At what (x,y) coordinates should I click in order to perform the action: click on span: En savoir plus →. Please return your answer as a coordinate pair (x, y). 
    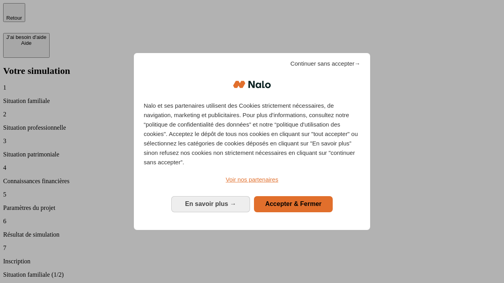
    Looking at the image, I should click on (211, 204).